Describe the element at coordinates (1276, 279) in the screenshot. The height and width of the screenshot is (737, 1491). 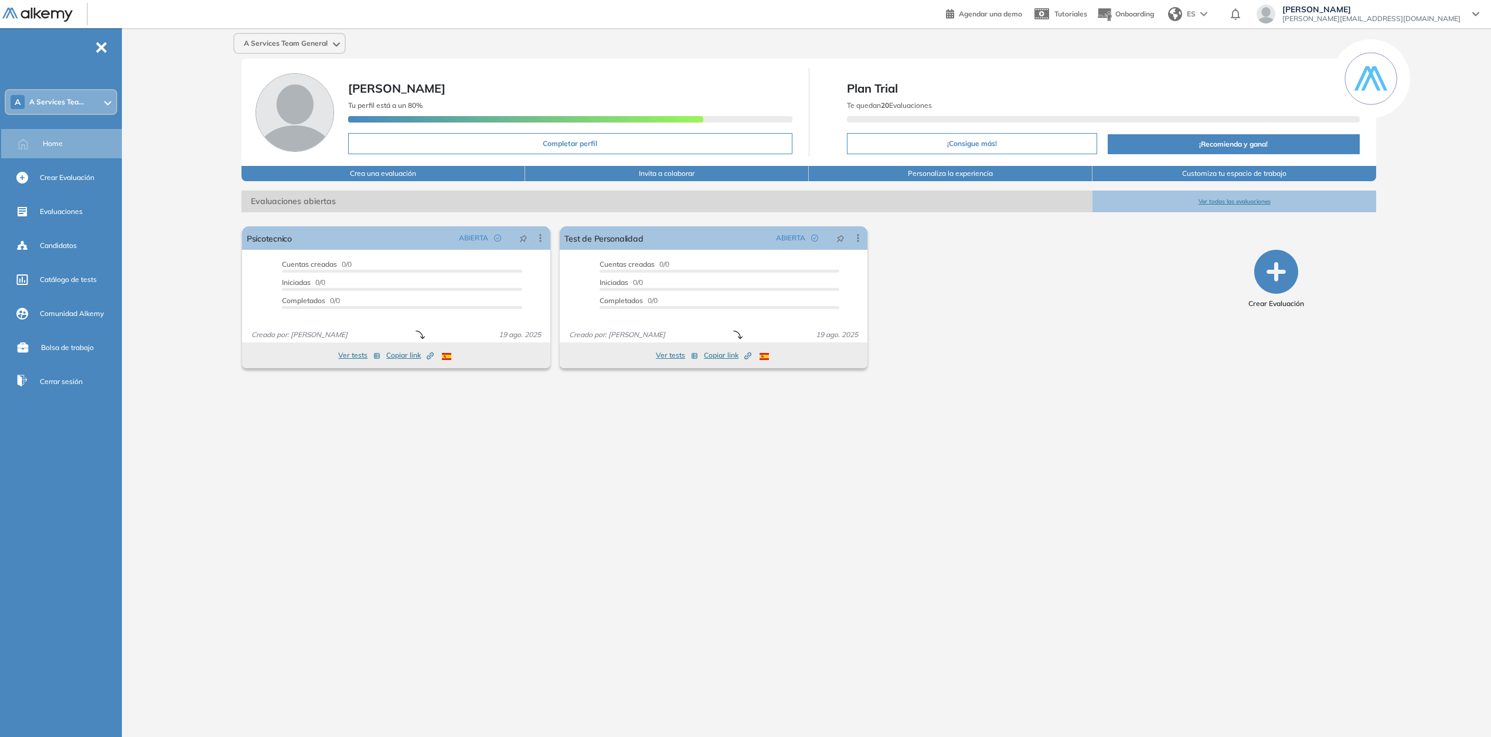
I see `button: Crear Evaluación` at that location.